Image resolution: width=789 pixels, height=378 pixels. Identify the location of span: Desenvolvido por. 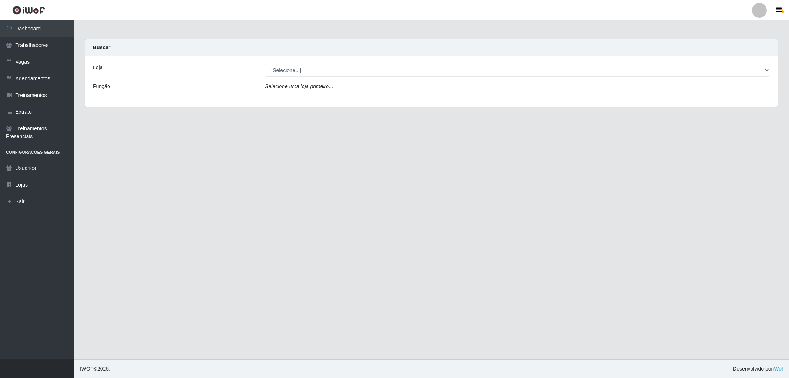
(758, 368).